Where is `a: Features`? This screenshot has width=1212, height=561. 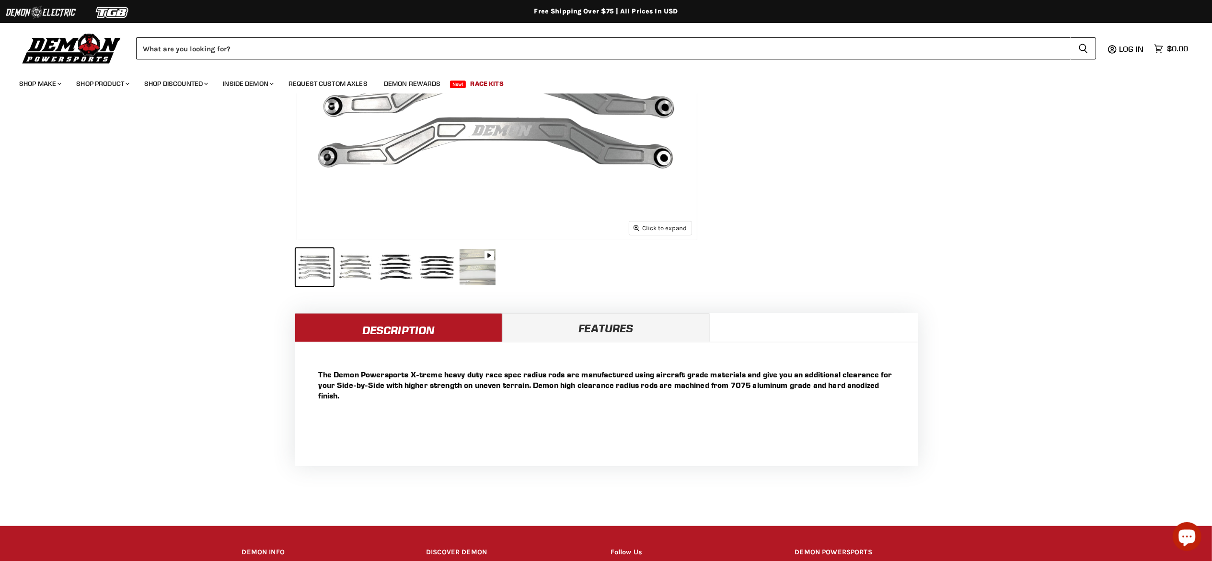 a: Features is located at coordinates (606, 327).